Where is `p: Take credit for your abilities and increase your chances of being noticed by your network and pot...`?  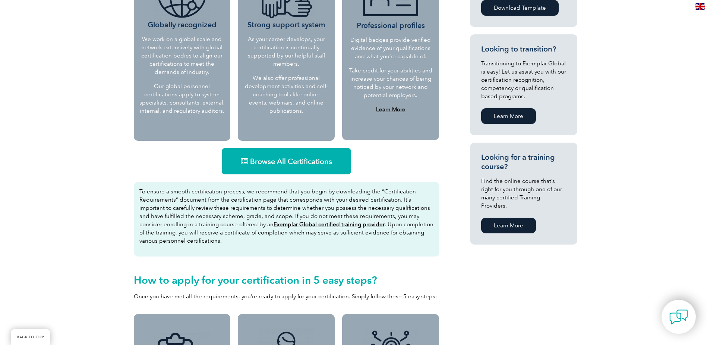
p: Take credit for your abilities and increase your chances of being noticed by your network and pot... is located at coordinates (391, 83).